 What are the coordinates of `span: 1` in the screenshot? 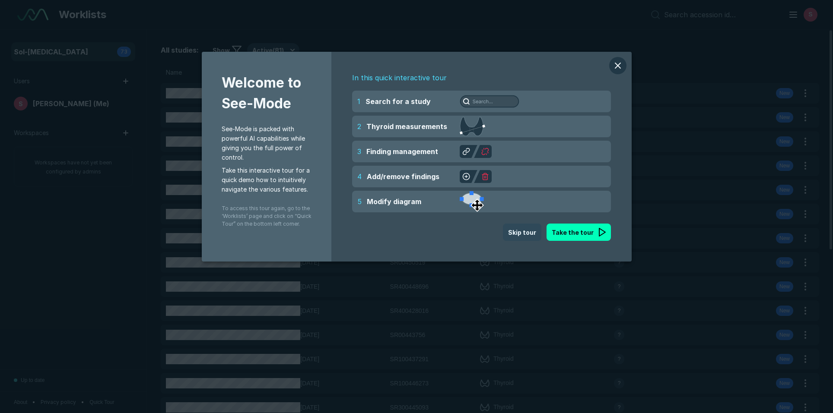 It's located at (358, 101).